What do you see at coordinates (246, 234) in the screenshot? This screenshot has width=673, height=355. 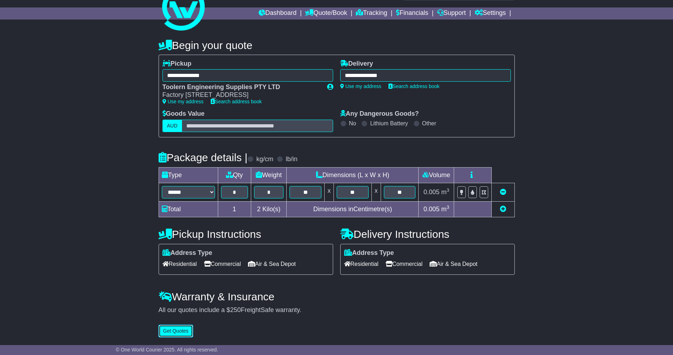 I see `h4: Pickup Instructions` at bounding box center [246, 234].